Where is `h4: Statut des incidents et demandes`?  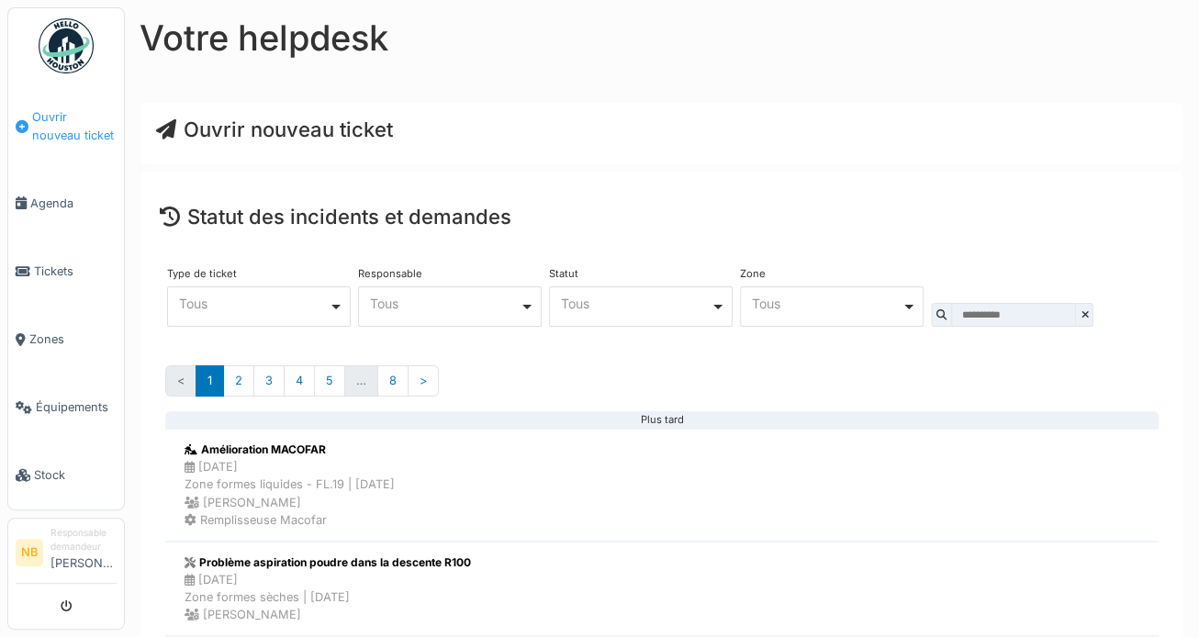
h4: Statut des incidents et demandes is located at coordinates (662, 217).